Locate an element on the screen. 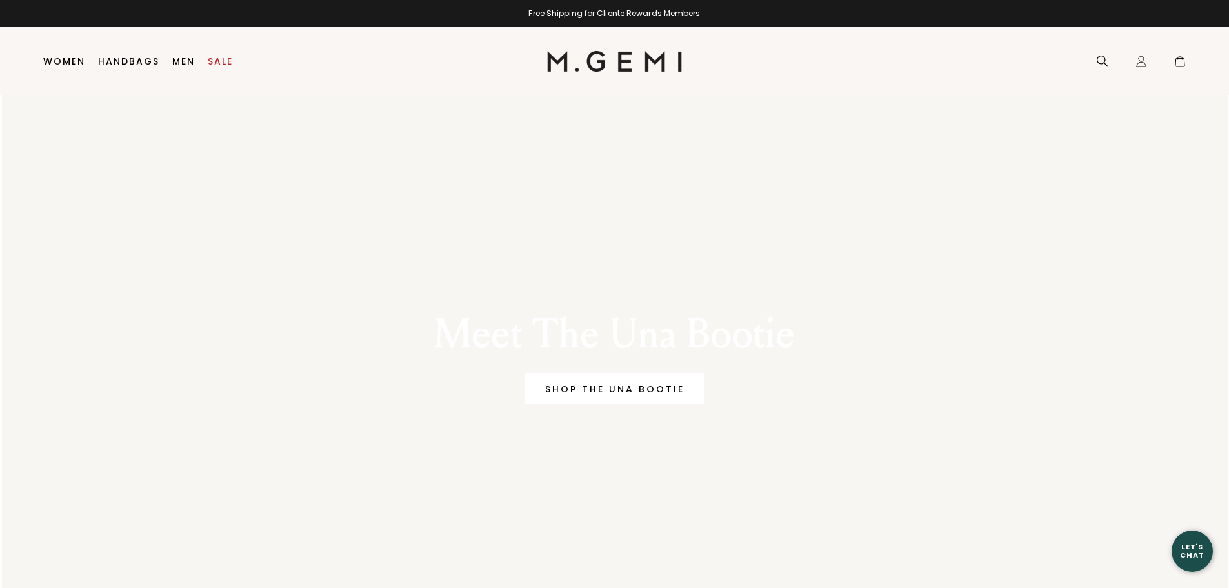 The width and height of the screenshot is (1229, 588). a: Handbags is located at coordinates (128, 61).